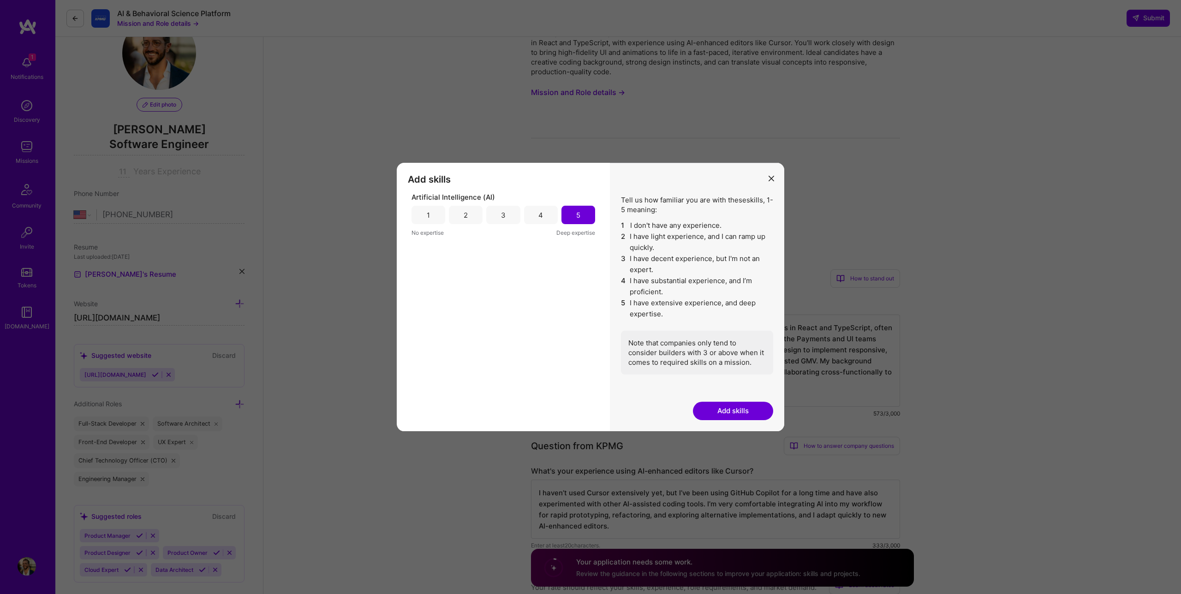  What do you see at coordinates (623, 242) in the screenshot?
I see `span: 2` at bounding box center [623, 242].